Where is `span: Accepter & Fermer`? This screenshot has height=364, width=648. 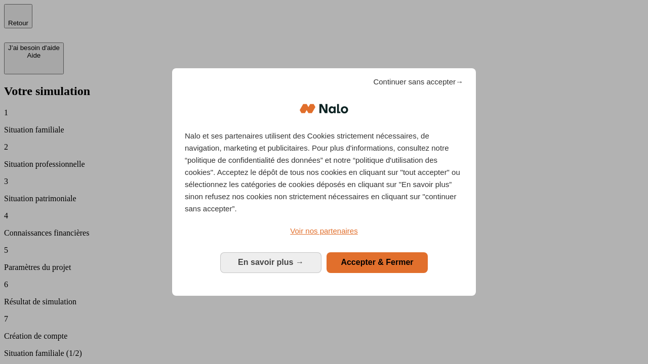
span: Accepter & Fermer is located at coordinates (377, 262).